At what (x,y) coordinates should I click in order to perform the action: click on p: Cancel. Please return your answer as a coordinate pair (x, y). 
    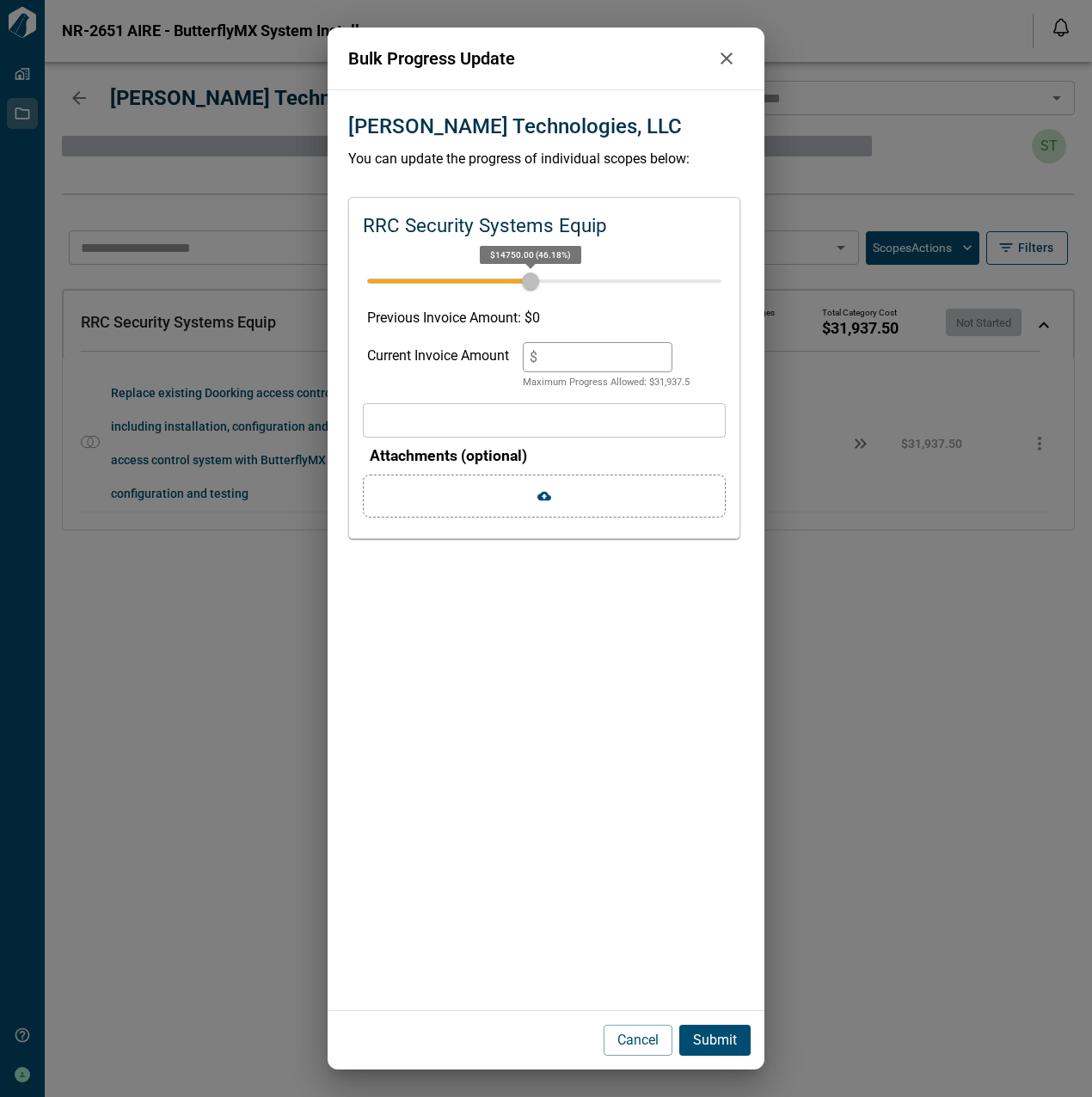
    Looking at the image, I should click on (638, 1041).